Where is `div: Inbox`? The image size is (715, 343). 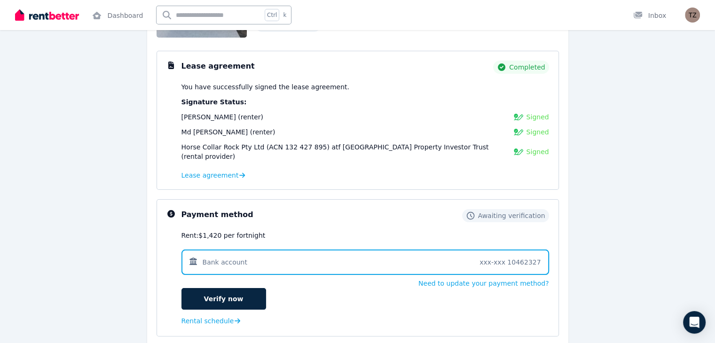
div: Inbox is located at coordinates (650, 16).